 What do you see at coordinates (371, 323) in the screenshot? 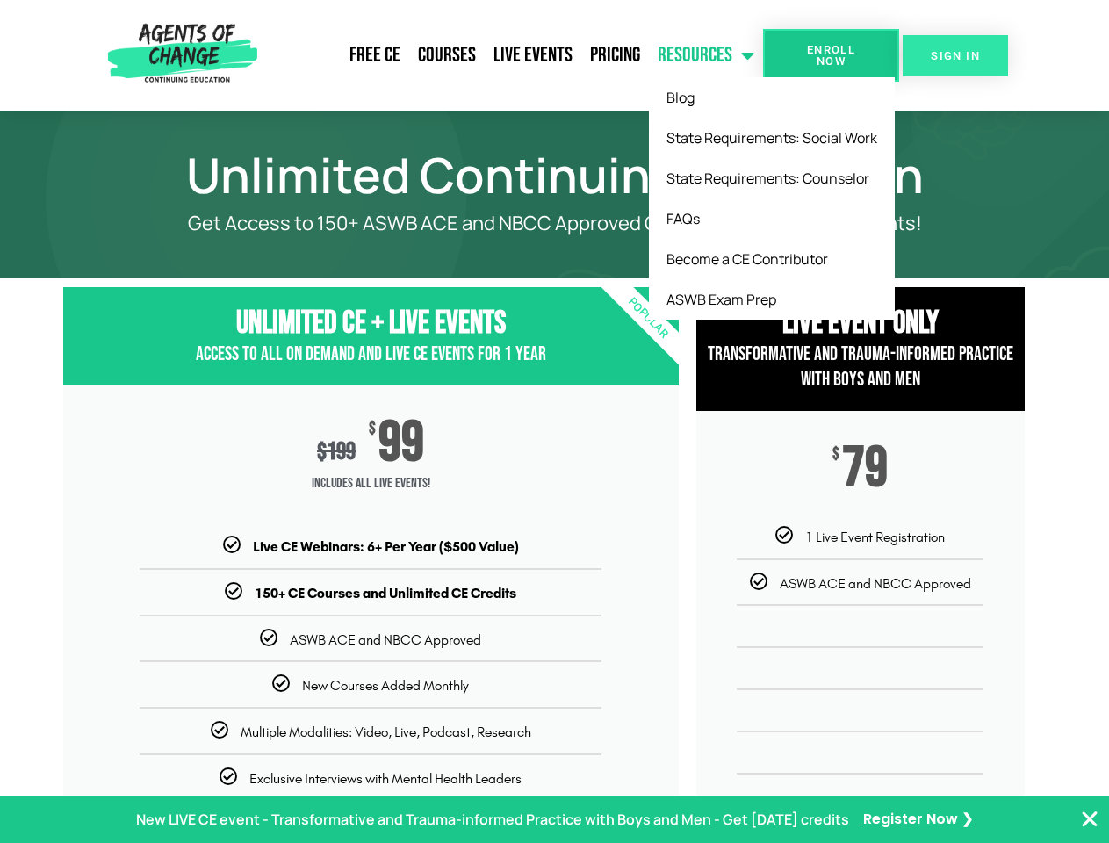
I see `h3: Unlimited CE + Live Events` at bounding box center [371, 323].